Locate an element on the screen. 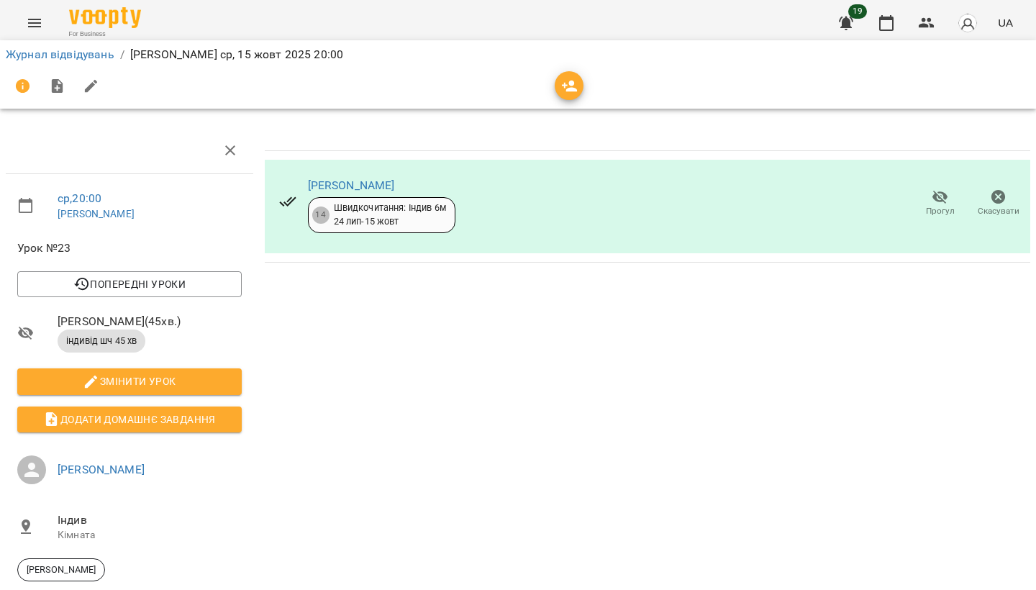 Image resolution: width=1036 pixels, height=590 pixels. span: UA is located at coordinates (1005, 22).